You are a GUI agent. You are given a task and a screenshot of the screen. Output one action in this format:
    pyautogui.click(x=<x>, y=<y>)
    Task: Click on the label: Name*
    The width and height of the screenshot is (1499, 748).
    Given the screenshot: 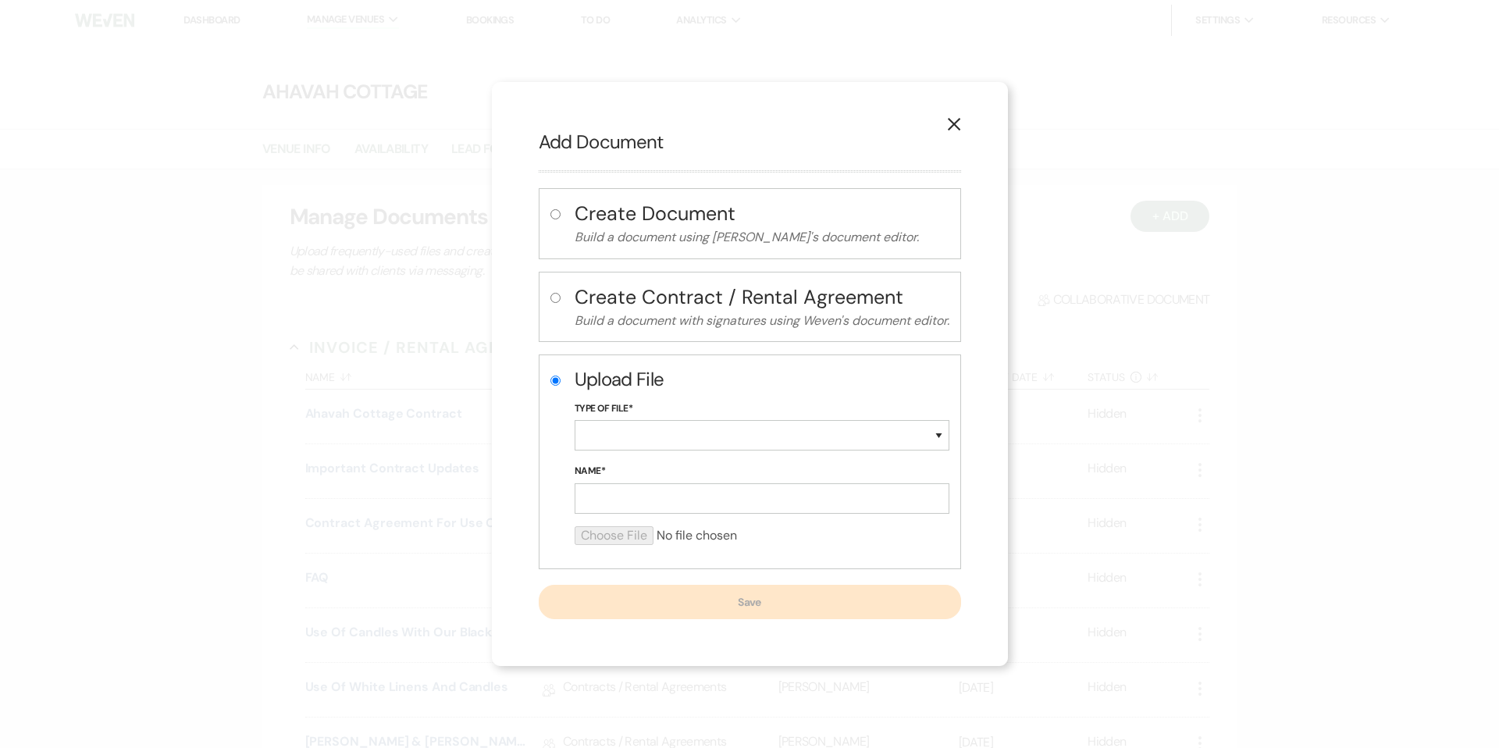 What is the action you would take?
    pyautogui.click(x=762, y=471)
    